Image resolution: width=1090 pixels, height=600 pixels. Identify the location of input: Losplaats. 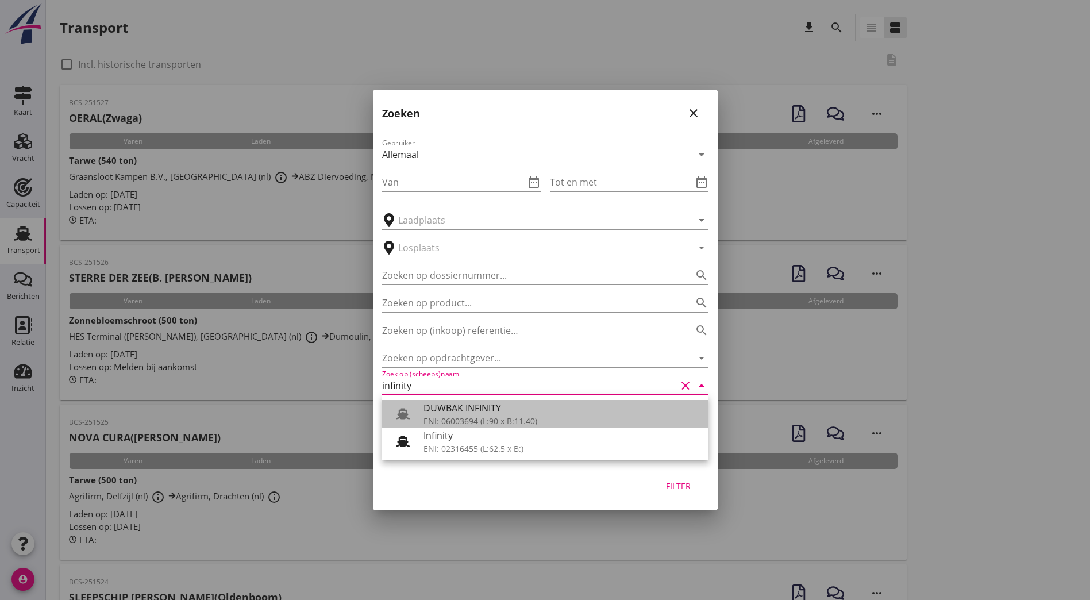
(537, 248).